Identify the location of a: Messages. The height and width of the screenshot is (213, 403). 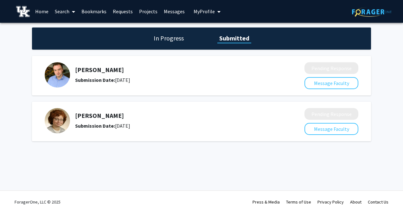
(174, 11).